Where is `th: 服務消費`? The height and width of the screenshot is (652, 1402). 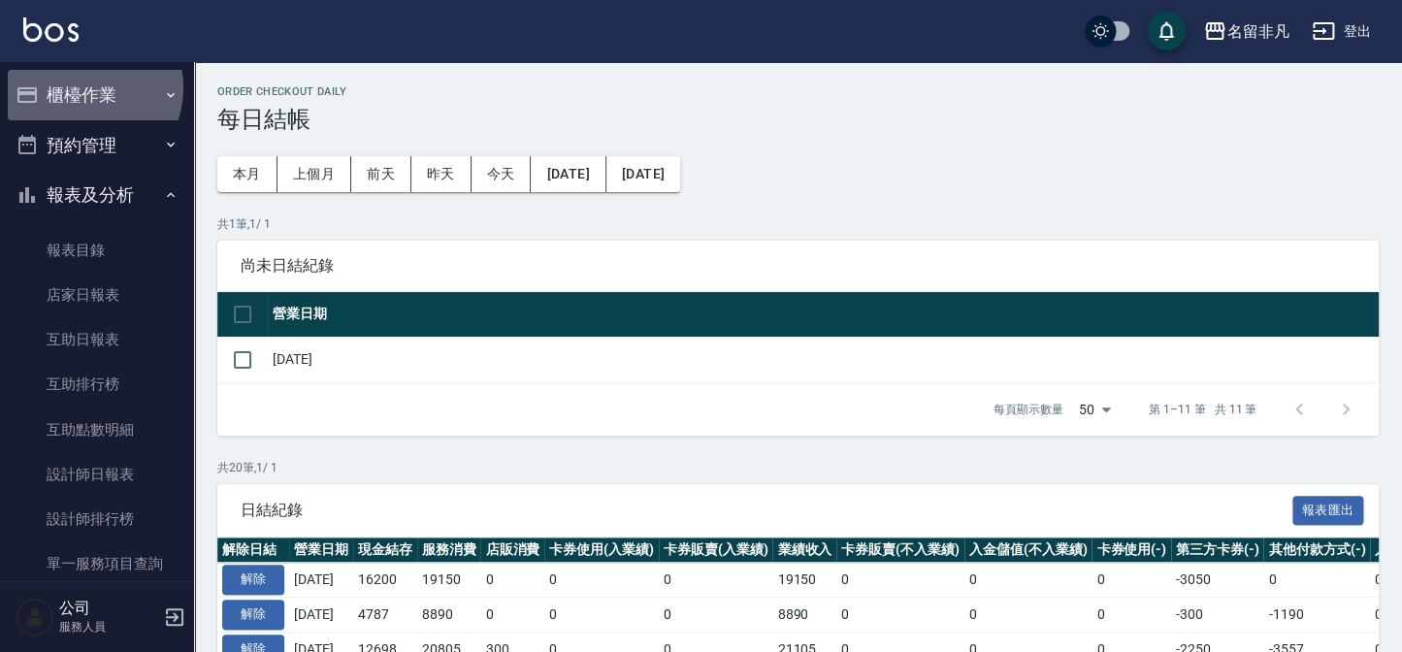 th: 服務消費 is located at coordinates (449, 550).